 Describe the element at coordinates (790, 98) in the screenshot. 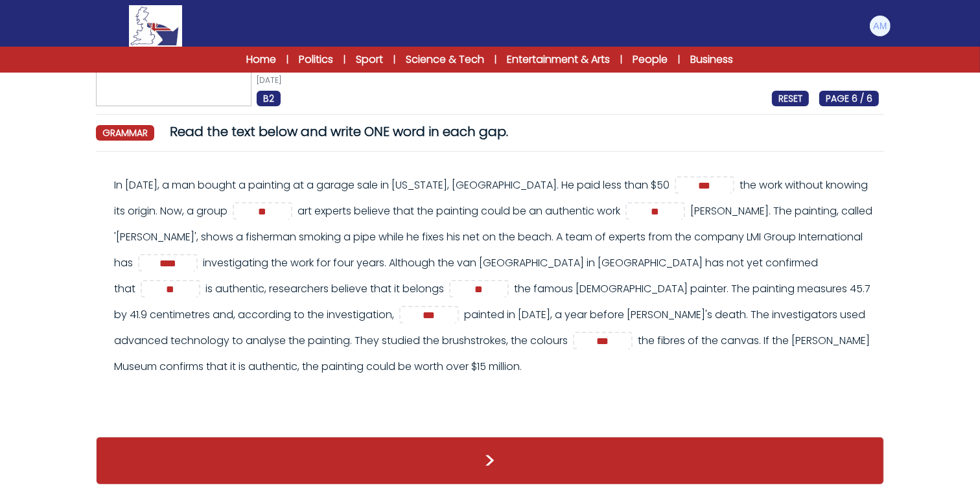

I see `a: RESET` at that location.